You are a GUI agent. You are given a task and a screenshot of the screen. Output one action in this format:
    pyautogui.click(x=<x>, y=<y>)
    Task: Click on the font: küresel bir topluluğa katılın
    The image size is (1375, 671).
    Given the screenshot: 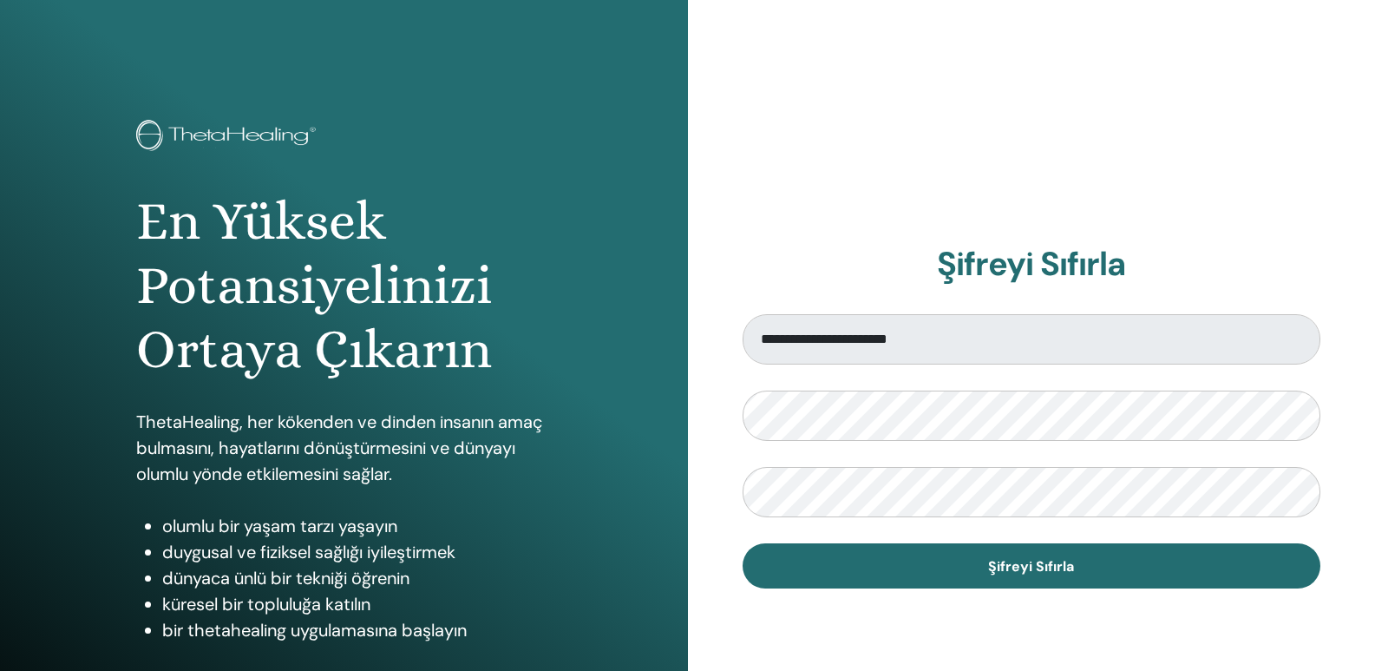 What is the action you would take?
    pyautogui.click(x=266, y=604)
    